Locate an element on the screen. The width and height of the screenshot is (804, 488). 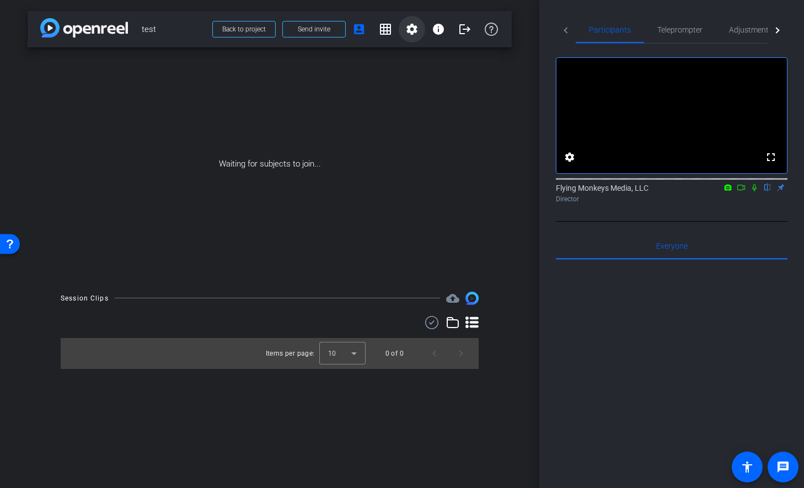
div: Flying Monkeys Media, LLC is located at coordinates (672, 193).